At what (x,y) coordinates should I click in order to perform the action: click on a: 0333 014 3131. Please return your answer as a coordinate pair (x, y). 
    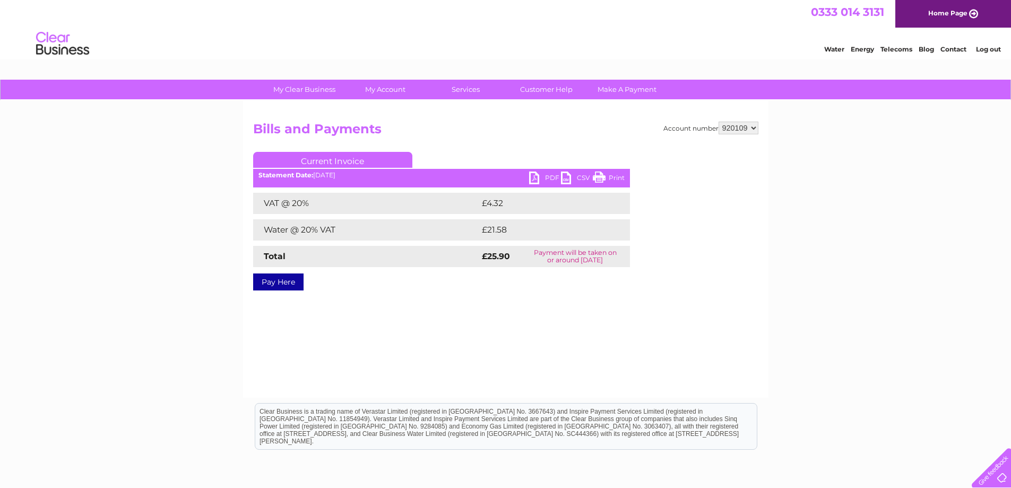
    Looking at the image, I should click on (848, 12).